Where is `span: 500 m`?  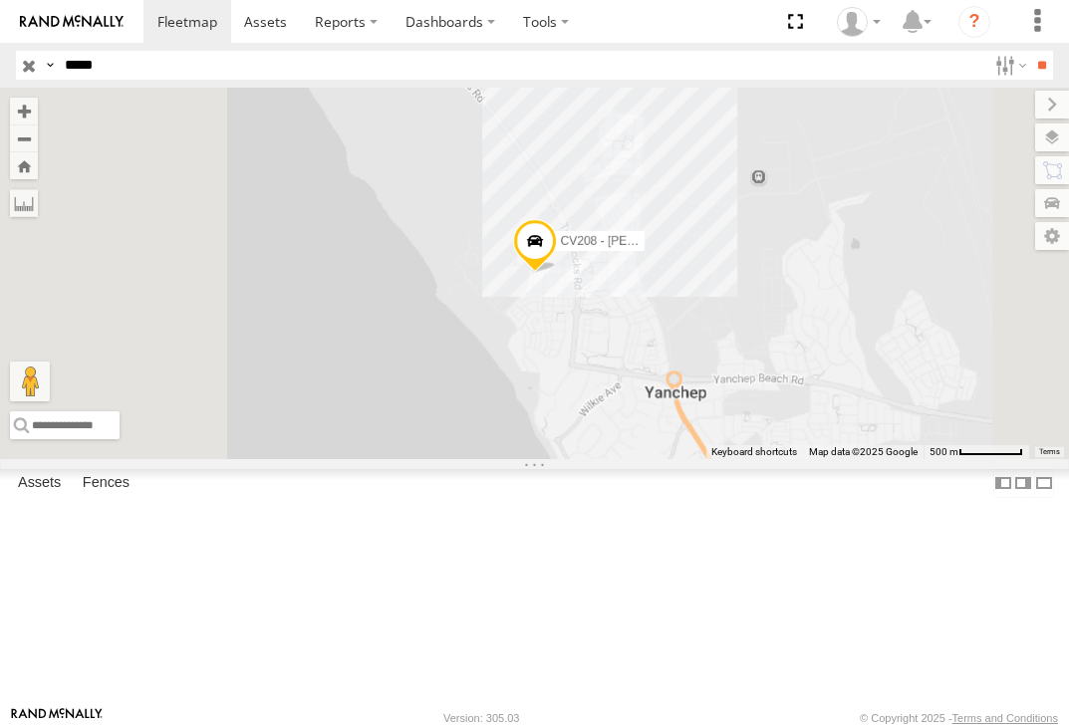 span: 500 m is located at coordinates (943, 451).